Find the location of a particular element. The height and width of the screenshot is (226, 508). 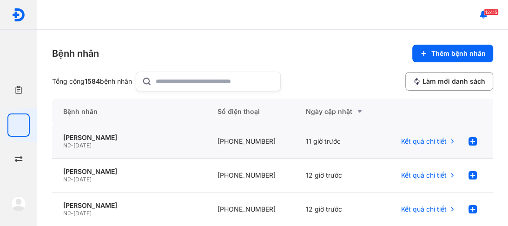

span: Thêm bệnh nhân is located at coordinates (458, 53).